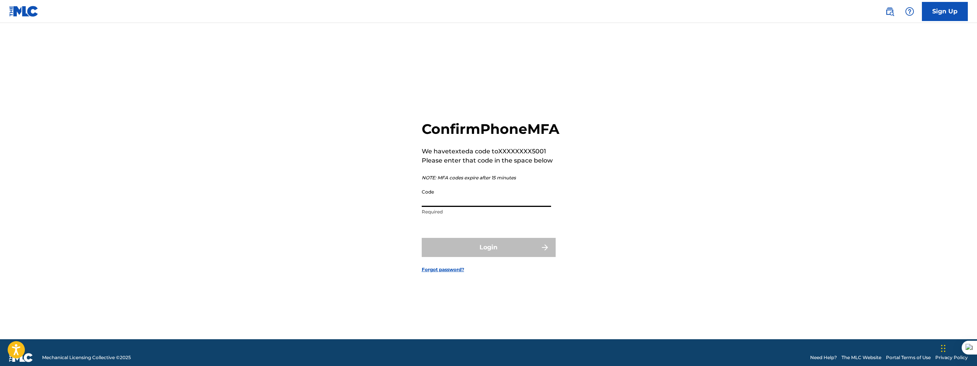 The width and height of the screenshot is (977, 366). What do you see at coordinates (491, 178) in the screenshot?
I see `p: NOTE: MFA codes expire after 15 minutes` at bounding box center [491, 178].